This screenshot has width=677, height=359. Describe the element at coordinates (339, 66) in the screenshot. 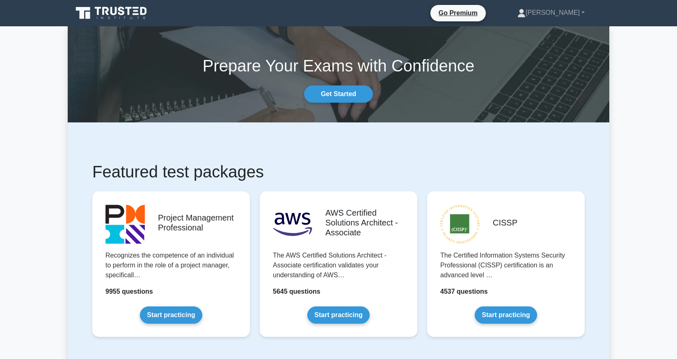

I see `h1: Prepare Your Exams with Confidence` at that location.